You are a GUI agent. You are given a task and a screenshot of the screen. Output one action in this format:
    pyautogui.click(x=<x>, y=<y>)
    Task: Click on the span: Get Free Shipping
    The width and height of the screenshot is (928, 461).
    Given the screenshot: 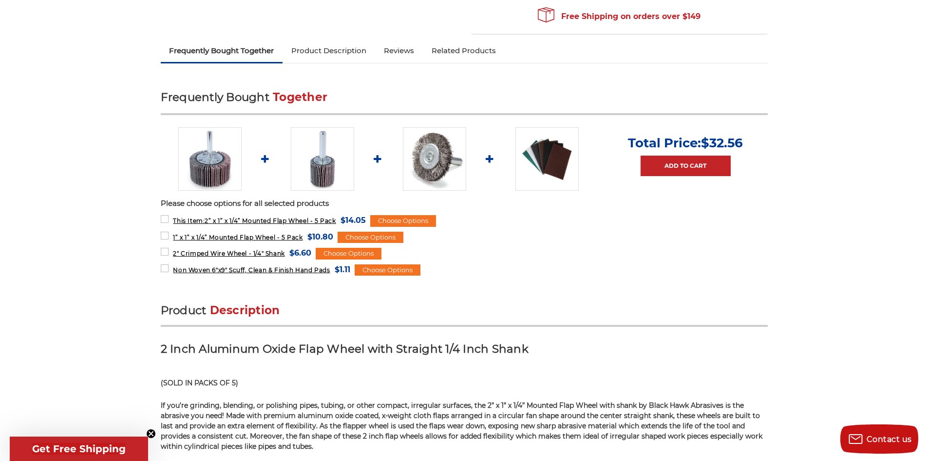 What is the action you would take?
    pyautogui.click(x=79, y=448)
    